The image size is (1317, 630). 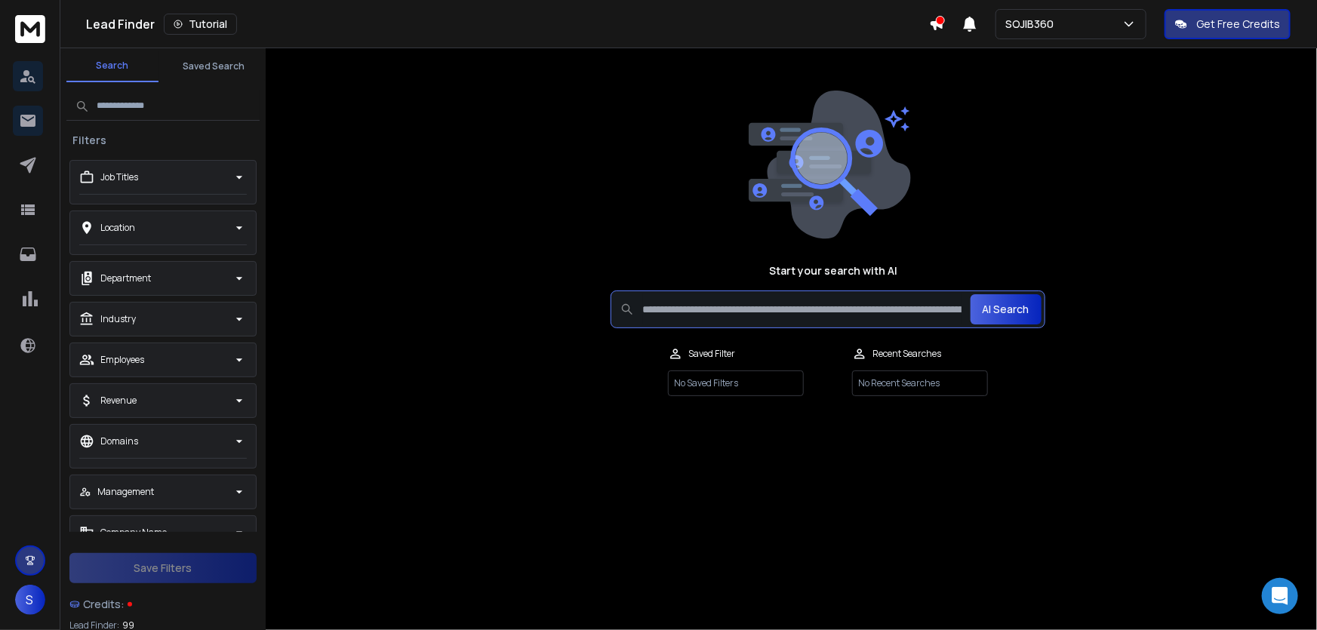 What do you see at coordinates (30, 600) in the screenshot?
I see `span: S` at bounding box center [30, 600].